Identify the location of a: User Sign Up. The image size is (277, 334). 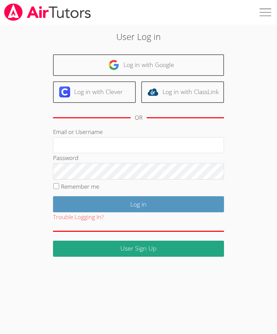
(138, 248).